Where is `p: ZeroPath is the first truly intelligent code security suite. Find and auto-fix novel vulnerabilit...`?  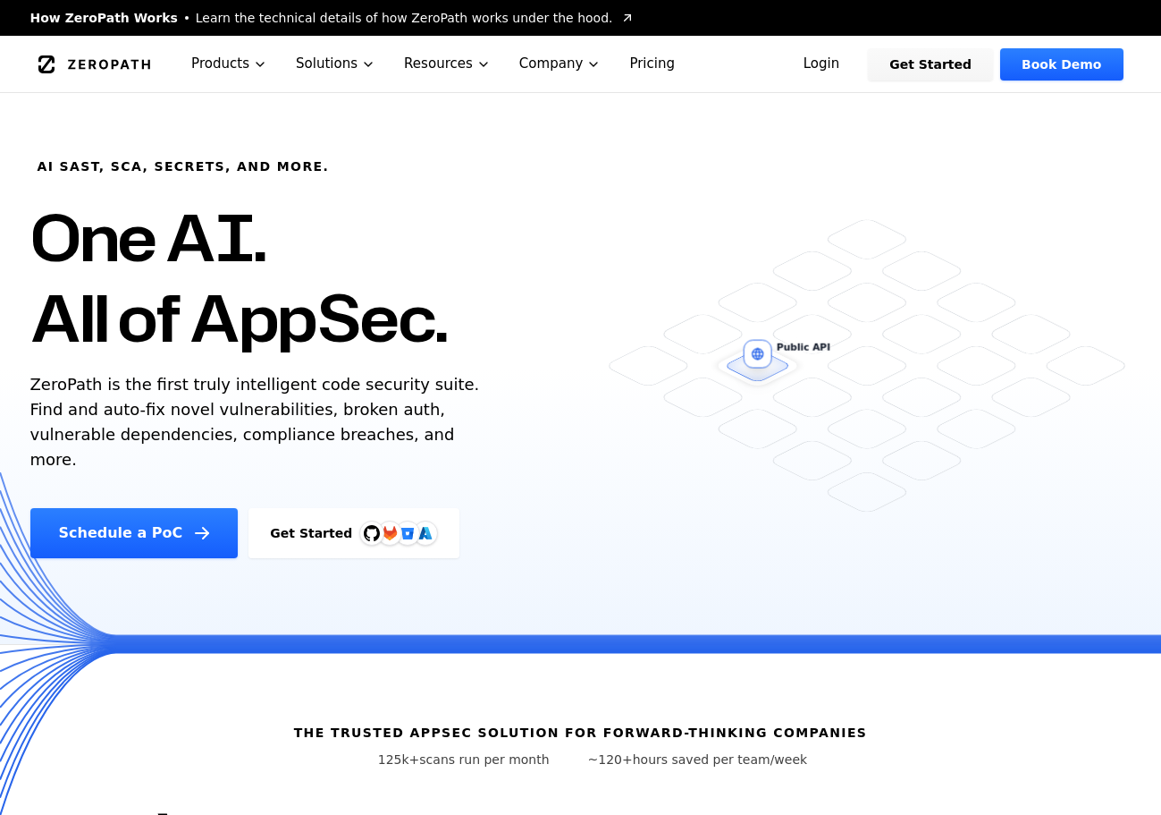 p: ZeroPath is the first truly intelligent code security suite. Find and auto-fix novel vulnerabilit... is located at coordinates (259, 422).